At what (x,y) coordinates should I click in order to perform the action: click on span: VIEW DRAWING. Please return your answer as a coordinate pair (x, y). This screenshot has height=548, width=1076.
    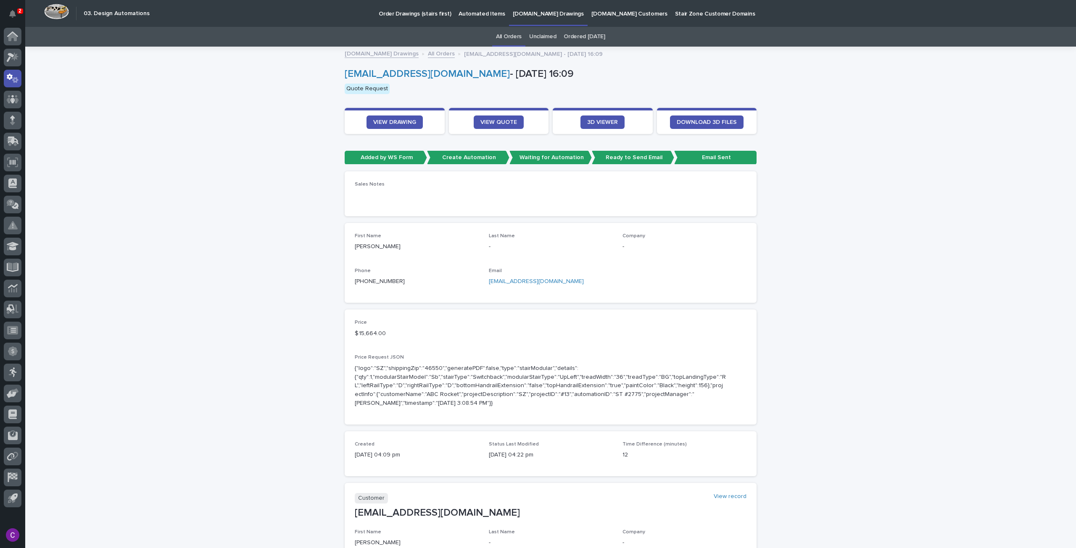
    Looking at the image, I should click on (395, 122).